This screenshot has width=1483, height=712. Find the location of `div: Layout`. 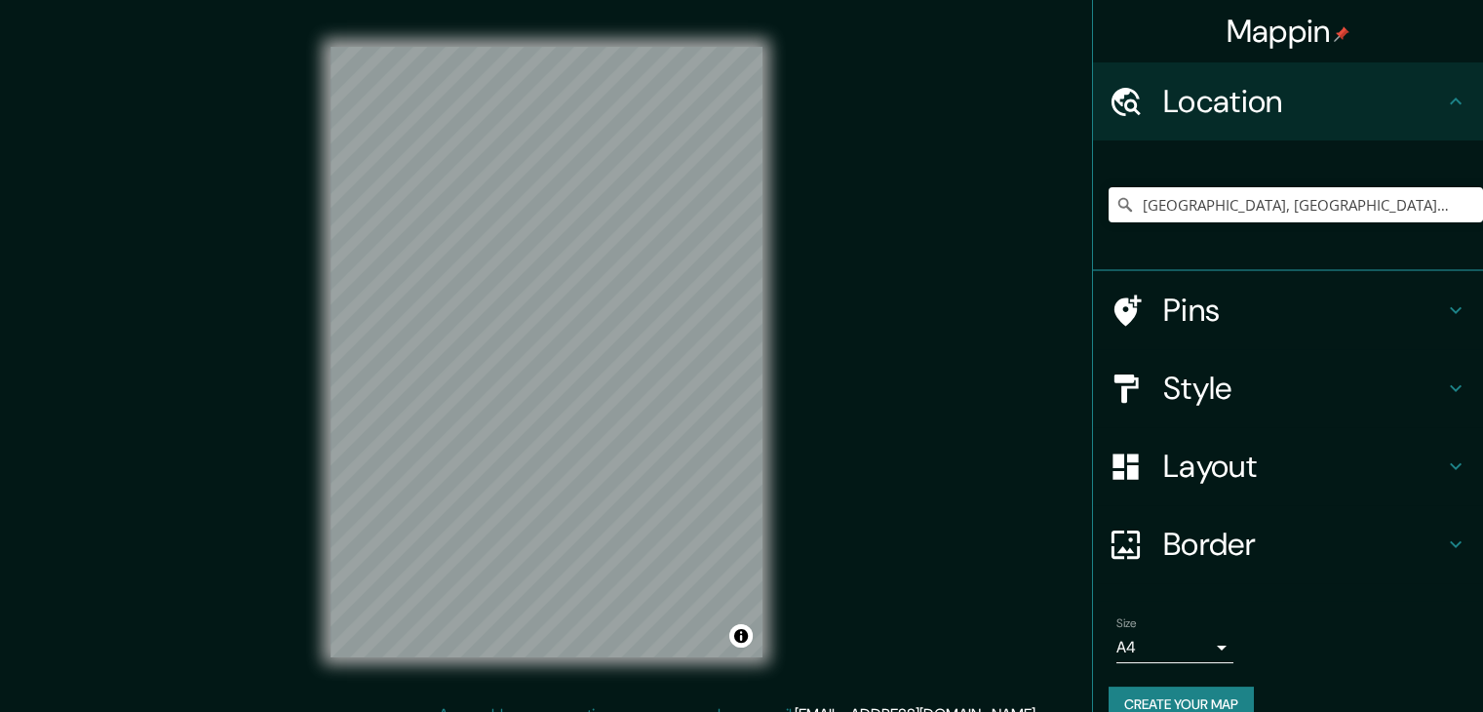

div: Layout is located at coordinates (1288, 466).